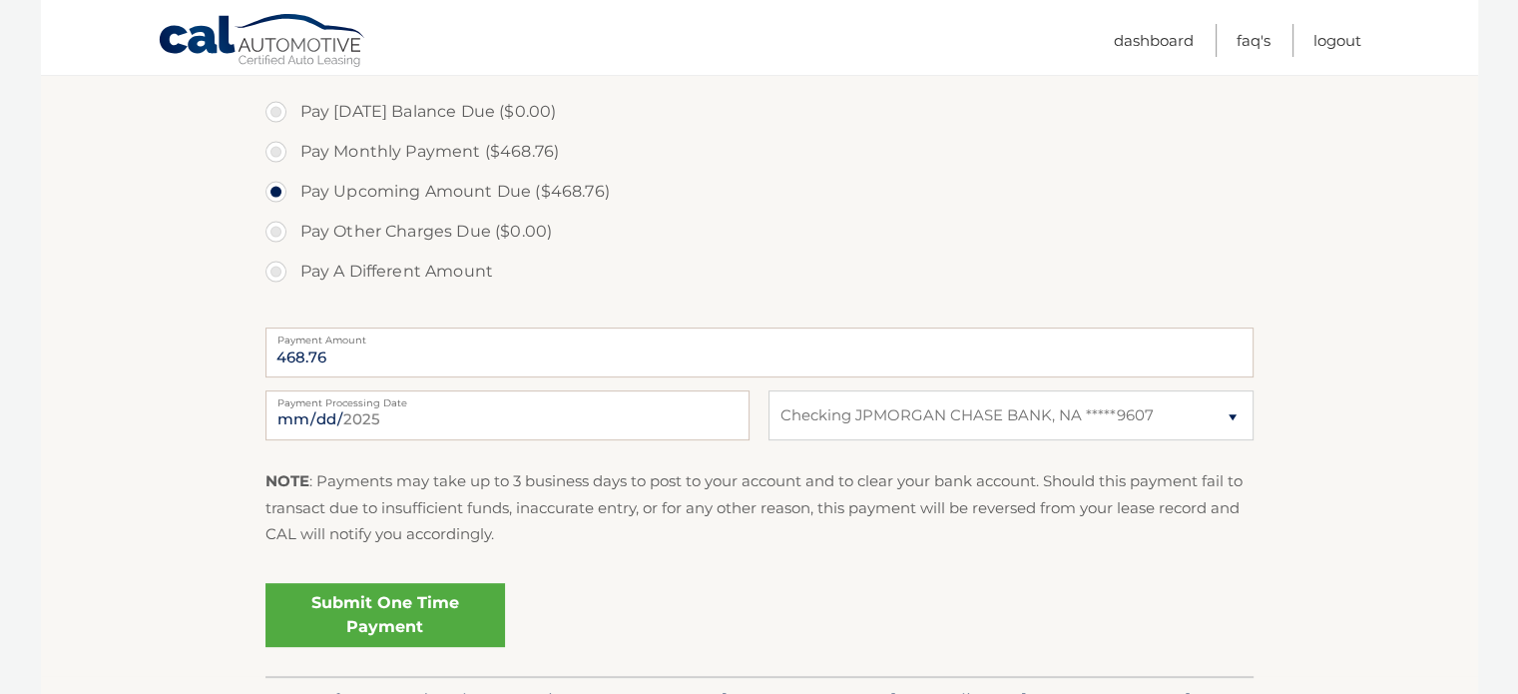  Describe the element at coordinates (385, 615) in the screenshot. I see `a: Submit One Time Payment` at that location.